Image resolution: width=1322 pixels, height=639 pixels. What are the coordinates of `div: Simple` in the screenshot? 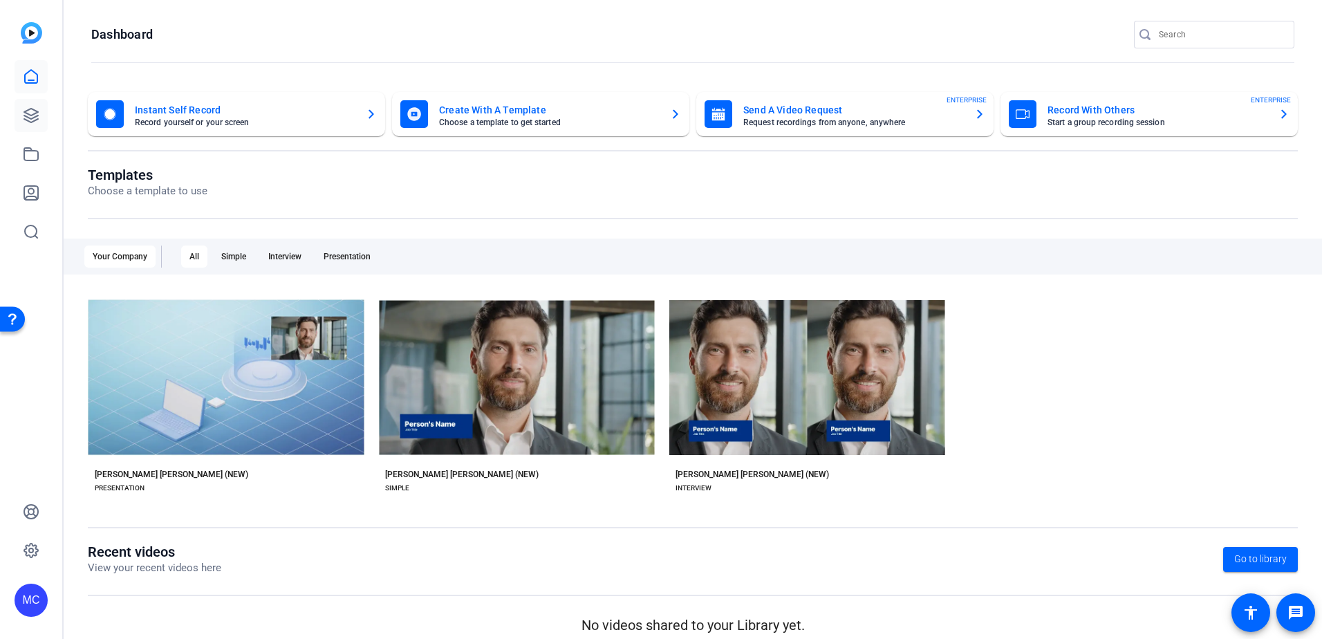 It's located at (234, 257).